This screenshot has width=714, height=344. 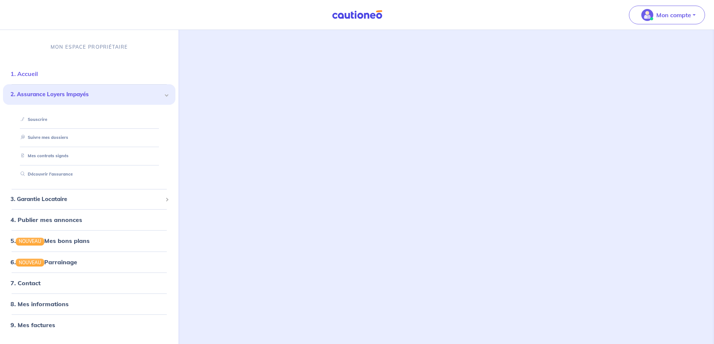 What do you see at coordinates (357, 15) in the screenshot?
I see `img: Cautioneo` at bounding box center [357, 15].